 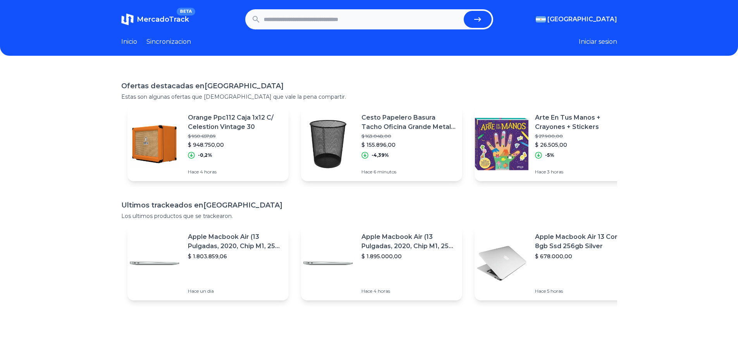 I want to click on a: Featured imageArte En Tus Manos + Crayones + Stickers$ 27.900,00$ 26.505,00-5%Hace 3 horas, so click(x=555, y=144).